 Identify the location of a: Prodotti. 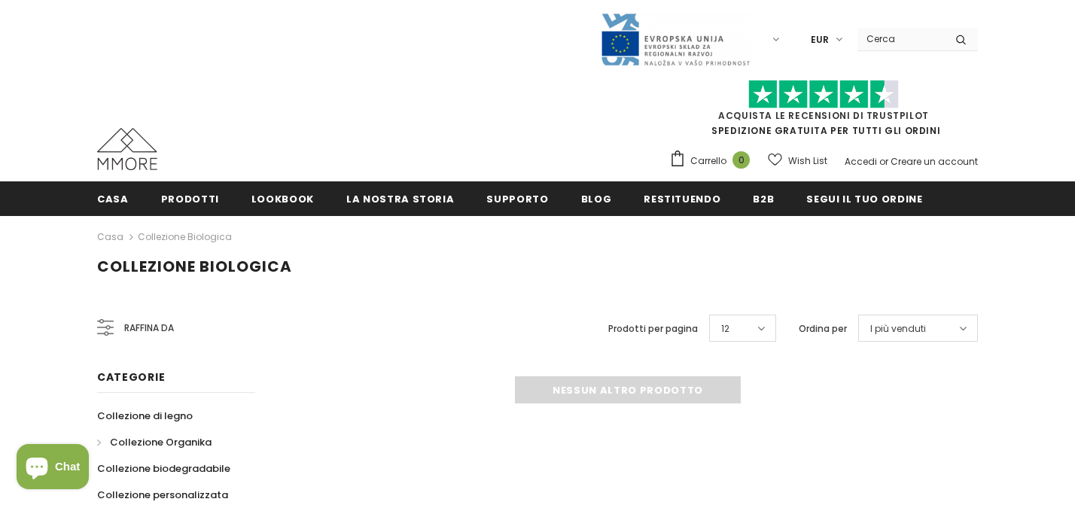
(190, 198).